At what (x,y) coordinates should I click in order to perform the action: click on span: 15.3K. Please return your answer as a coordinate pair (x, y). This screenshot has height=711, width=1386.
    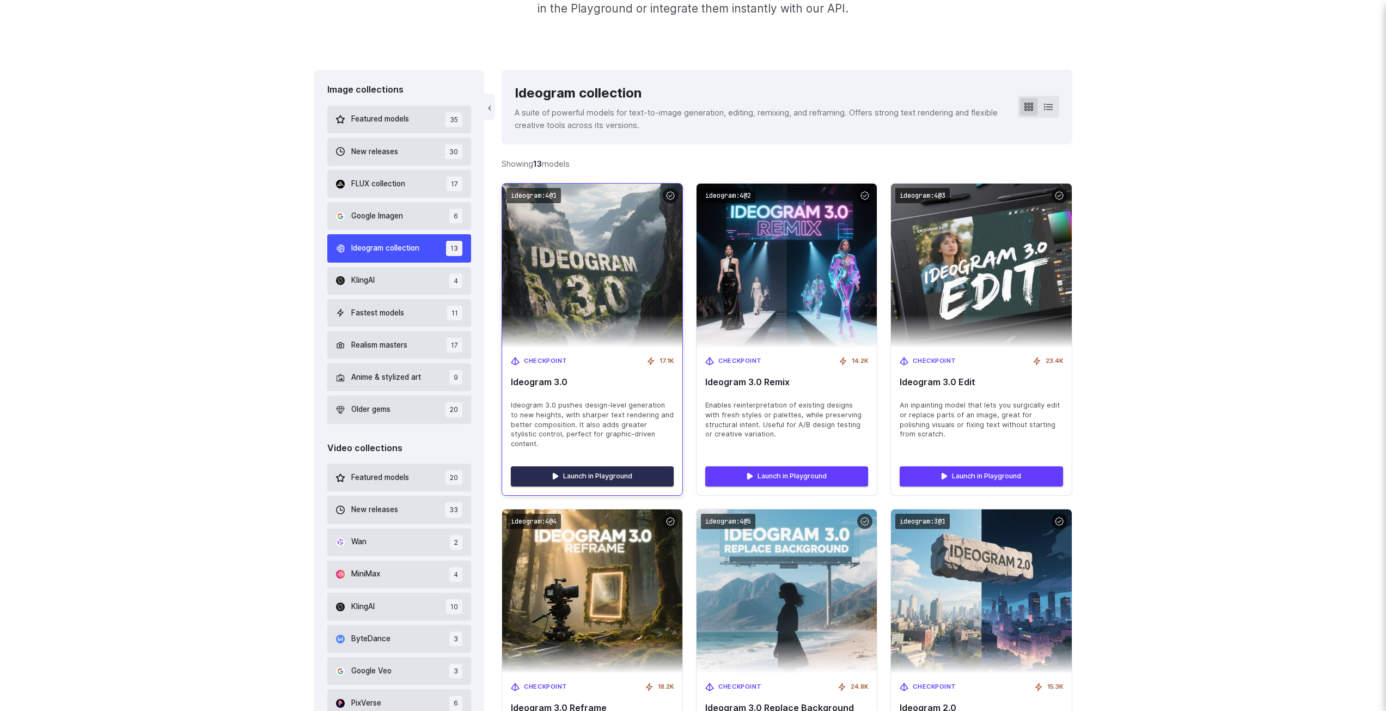
    Looking at the image, I should click on (1055, 687).